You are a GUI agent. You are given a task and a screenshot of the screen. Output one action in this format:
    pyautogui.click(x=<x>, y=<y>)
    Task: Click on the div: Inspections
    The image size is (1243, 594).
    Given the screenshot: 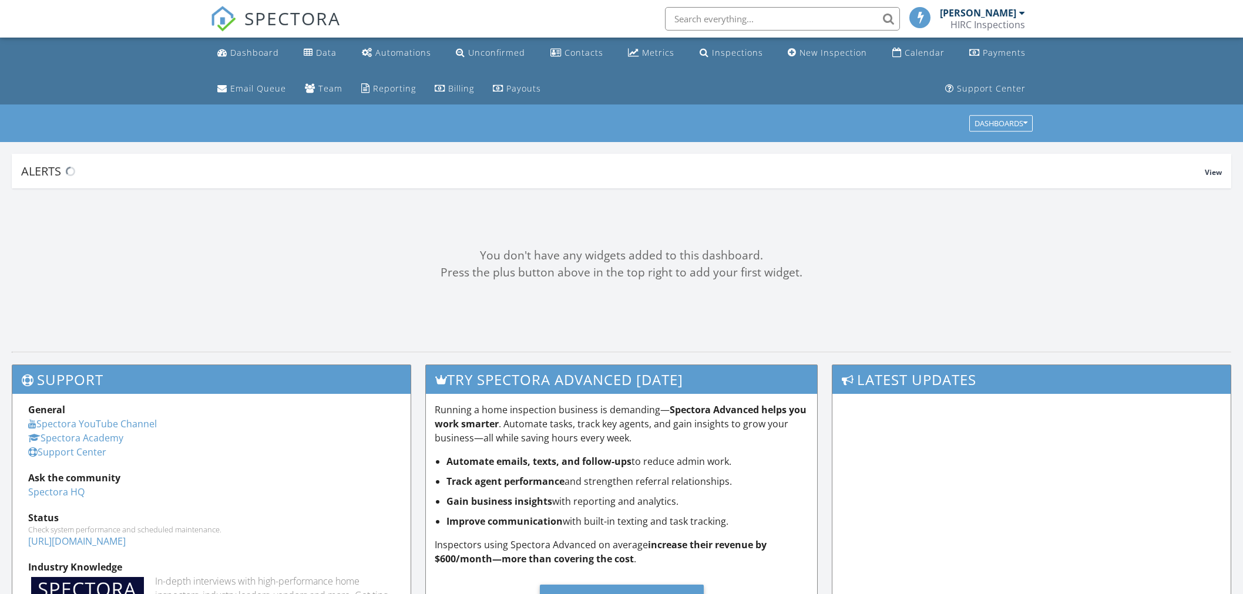 What is the action you would take?
    pyautogui.click(x=737, y=52)
    